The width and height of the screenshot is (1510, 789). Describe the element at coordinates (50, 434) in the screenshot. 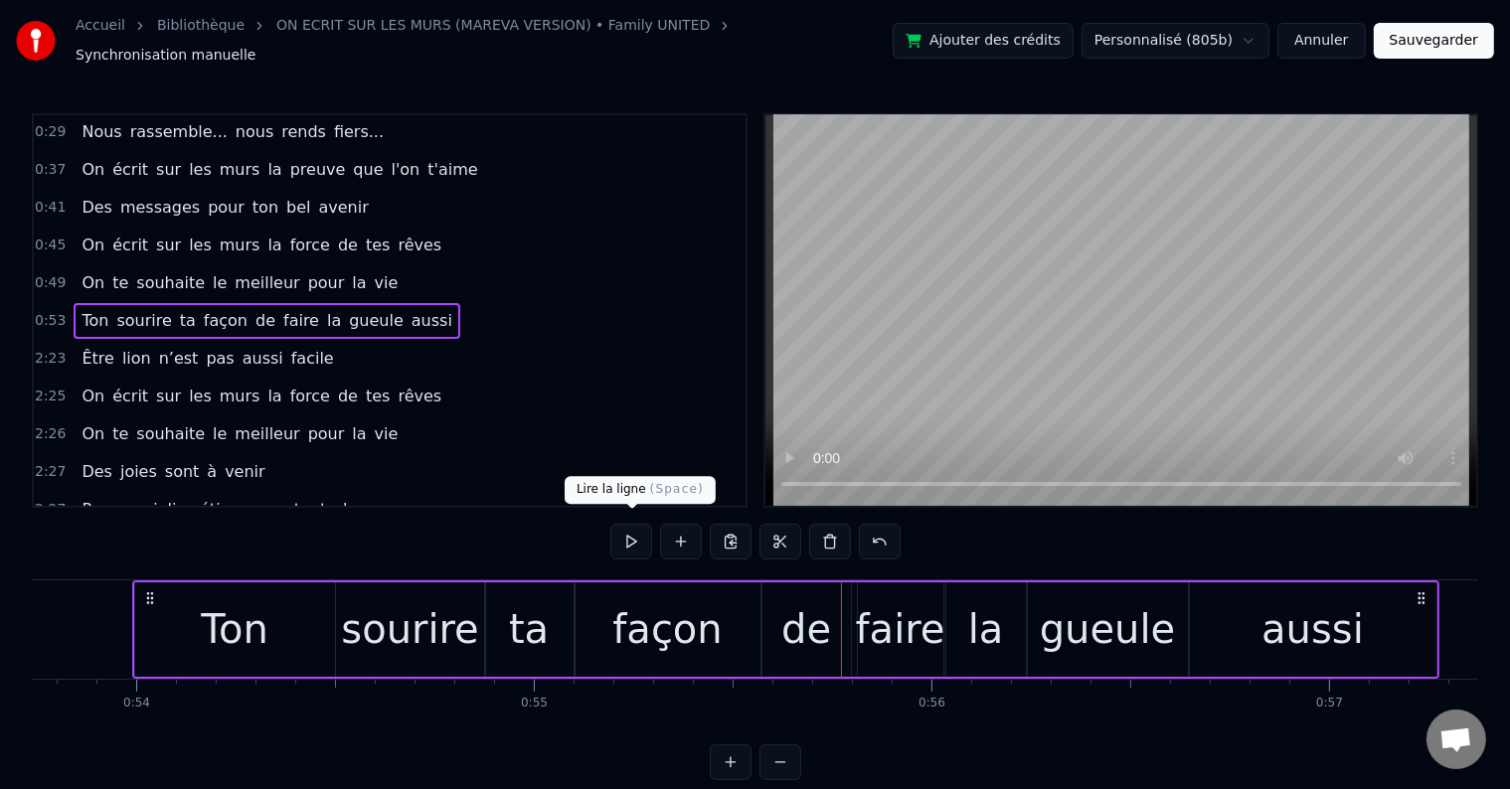

I see `span: 2:26` at that location.